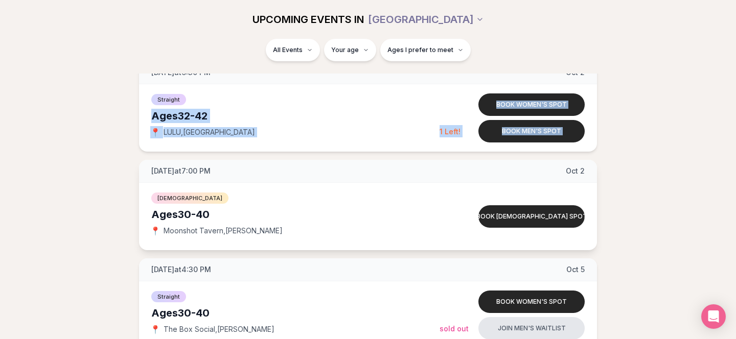  Describe the element at coordinates (425, 50) in the screenshot. I see `button: Ages I prefer to meet` at that location.